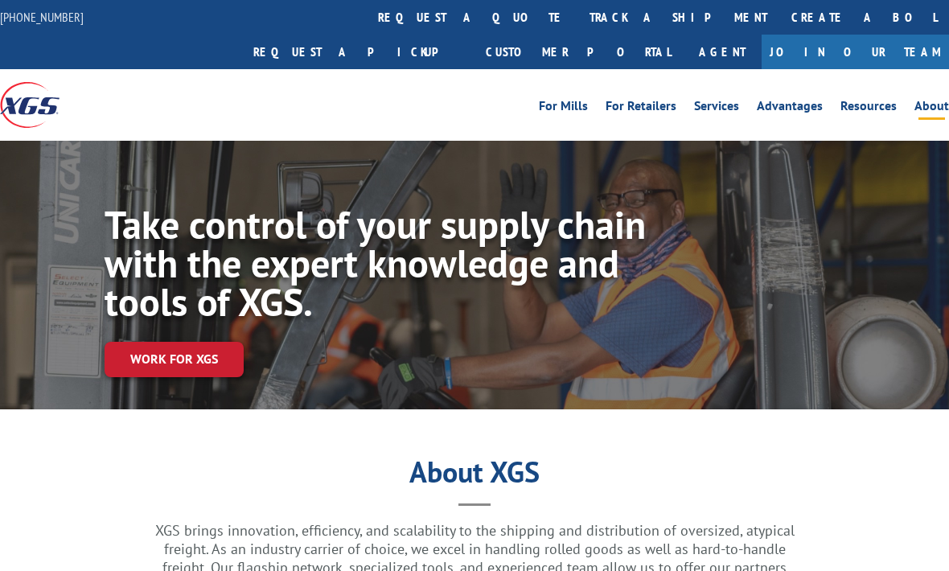 This screenshot has width=949, height=571. I want to click on a: Customer Portal, so click(578, 51).